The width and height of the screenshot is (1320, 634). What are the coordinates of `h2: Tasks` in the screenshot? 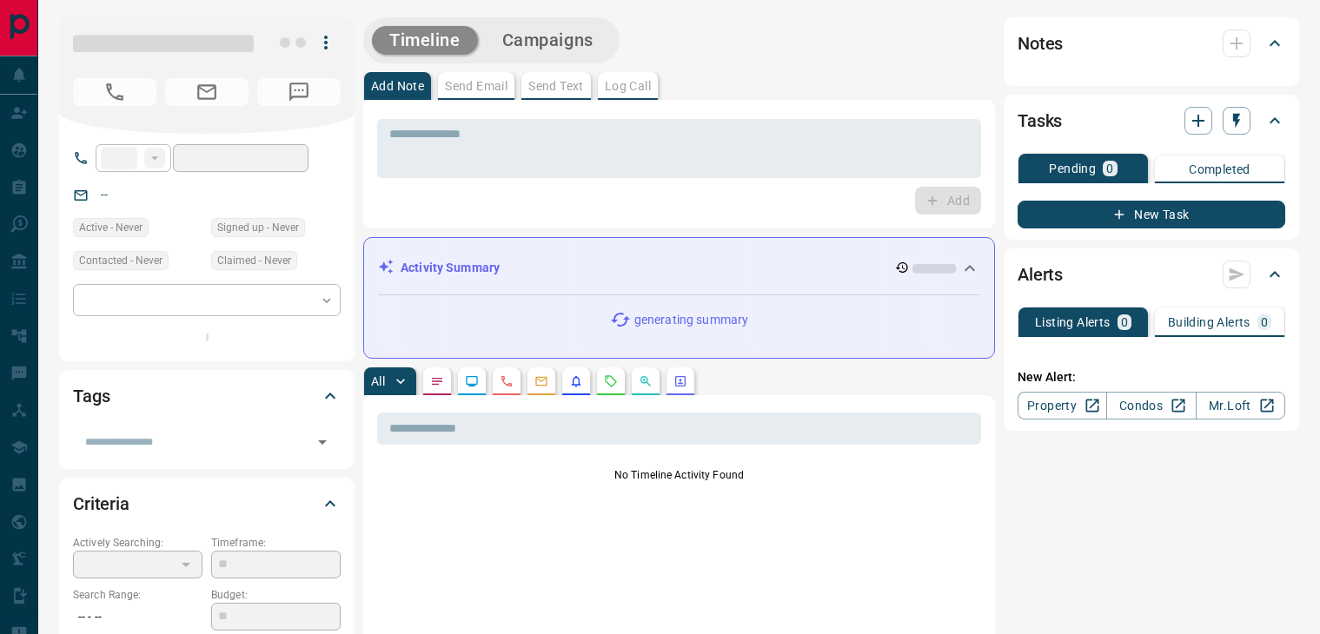 It's located at (1039, 121).